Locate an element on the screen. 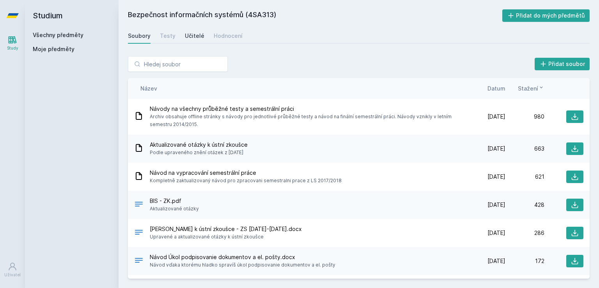  div: Učitelé is located at coordinates (195, 36).